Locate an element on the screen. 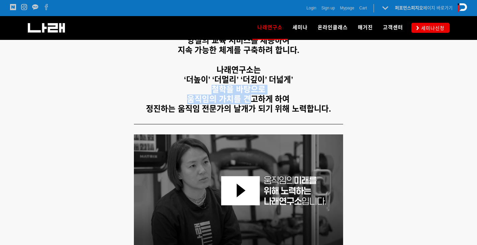  span: 세미나 is located at coordinates (300, 27).